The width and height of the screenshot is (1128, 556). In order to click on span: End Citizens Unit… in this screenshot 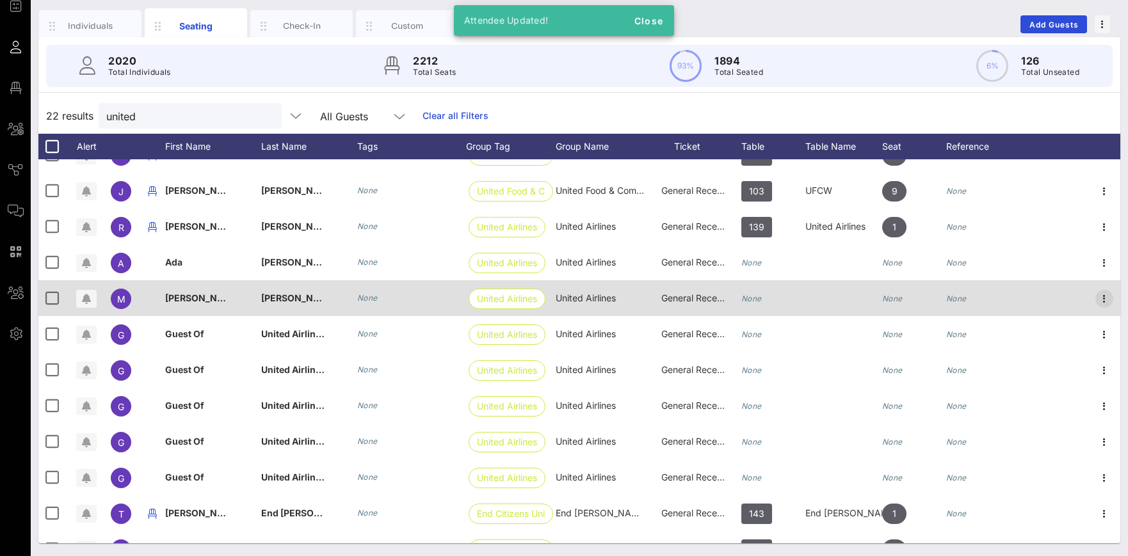, I will do `click(511, 514)`.